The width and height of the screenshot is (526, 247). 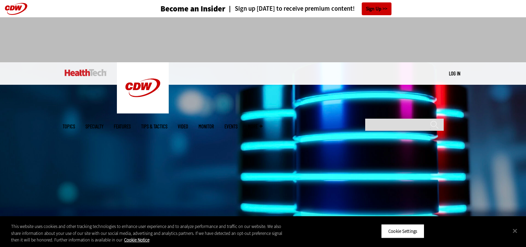 What do you see at coordinates (122, 126) in the screenshot?
I see `a: Features` at bounding box center [122, 126].